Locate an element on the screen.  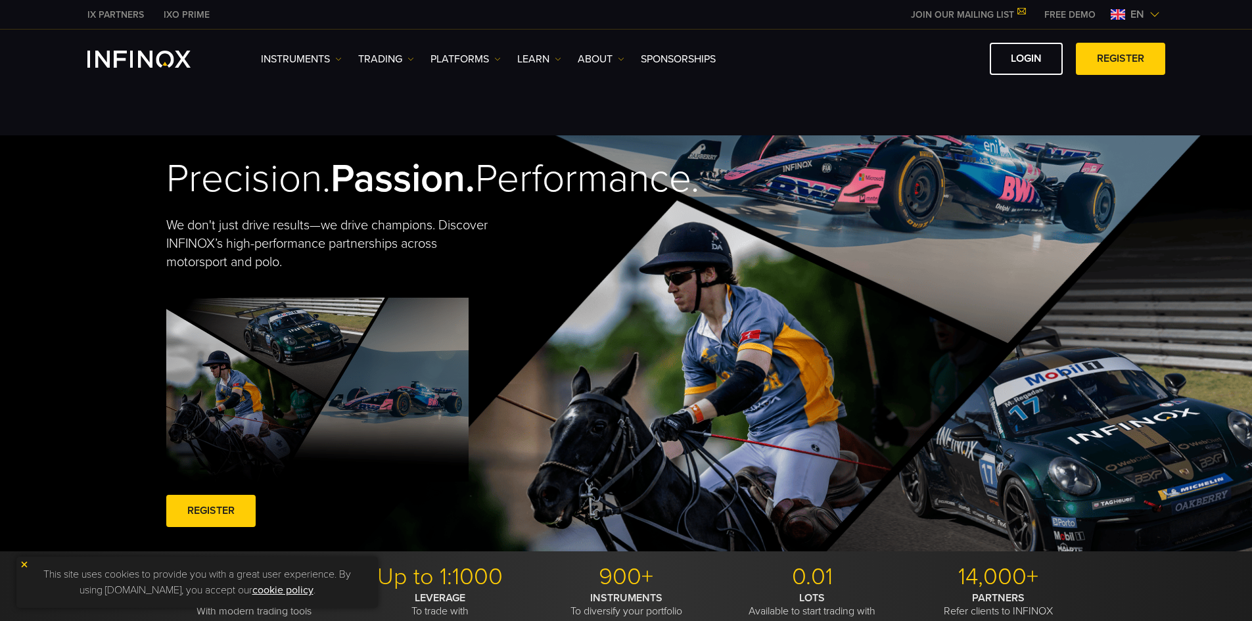
a: Instruments is located at coordinates (301, 59).